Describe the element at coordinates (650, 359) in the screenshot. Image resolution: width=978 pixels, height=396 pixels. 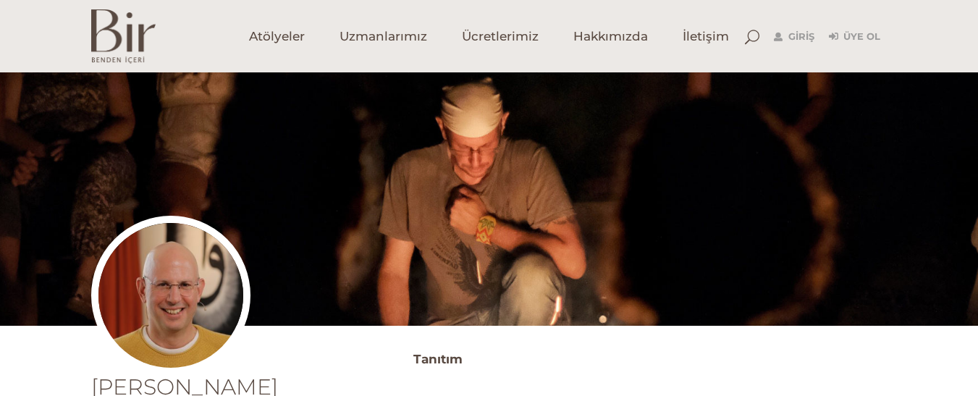
I see `h3: Tanıtım` at that location.